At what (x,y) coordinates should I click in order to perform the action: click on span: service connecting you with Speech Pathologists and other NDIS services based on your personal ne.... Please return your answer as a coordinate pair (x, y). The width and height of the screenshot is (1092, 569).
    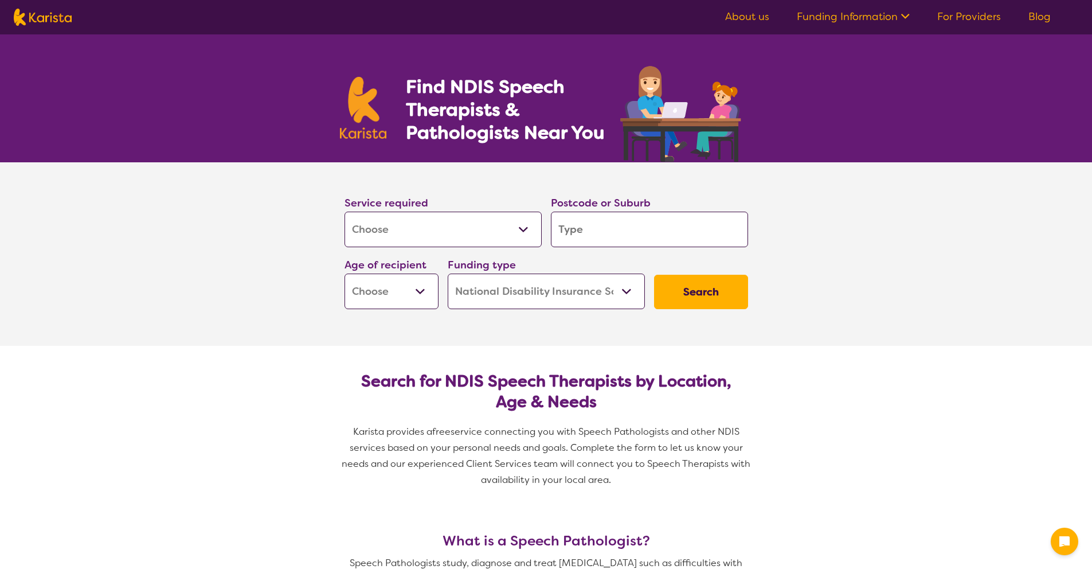
    Looking at the image, I should click on (547, 455).